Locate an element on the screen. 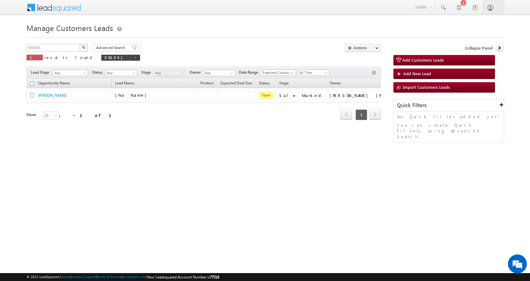  span: Open is located at coordinates (266, 95).